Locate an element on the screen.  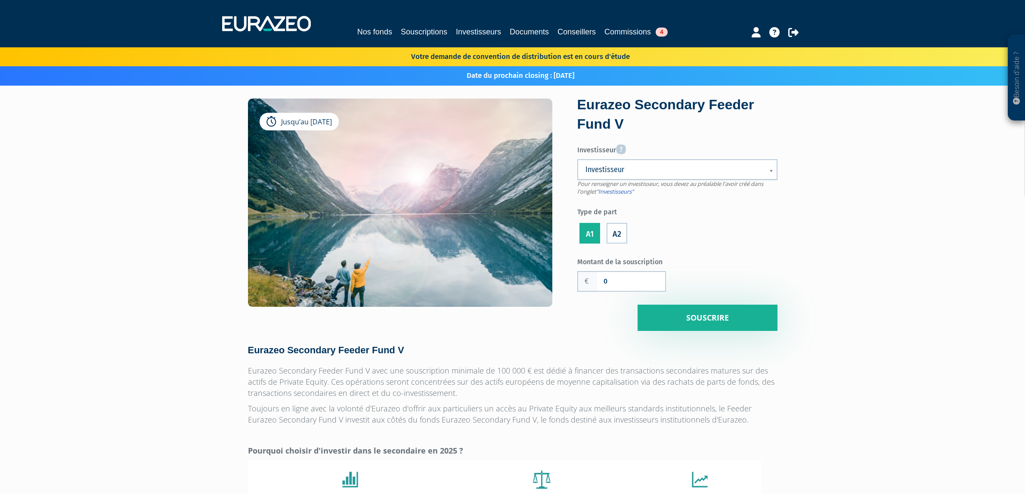
p: Eurazeo Secondary Feeder Fund V avec une souscription minimale de 100 000 € est dédié à financer ... is located at coordinates (513, 382).